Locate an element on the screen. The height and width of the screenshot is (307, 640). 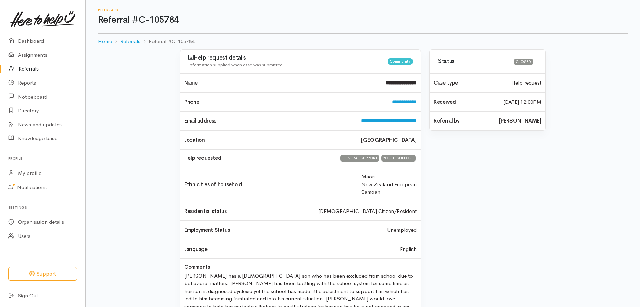
span: Information supplied when case was submitted is located at coordinates (235, 65).